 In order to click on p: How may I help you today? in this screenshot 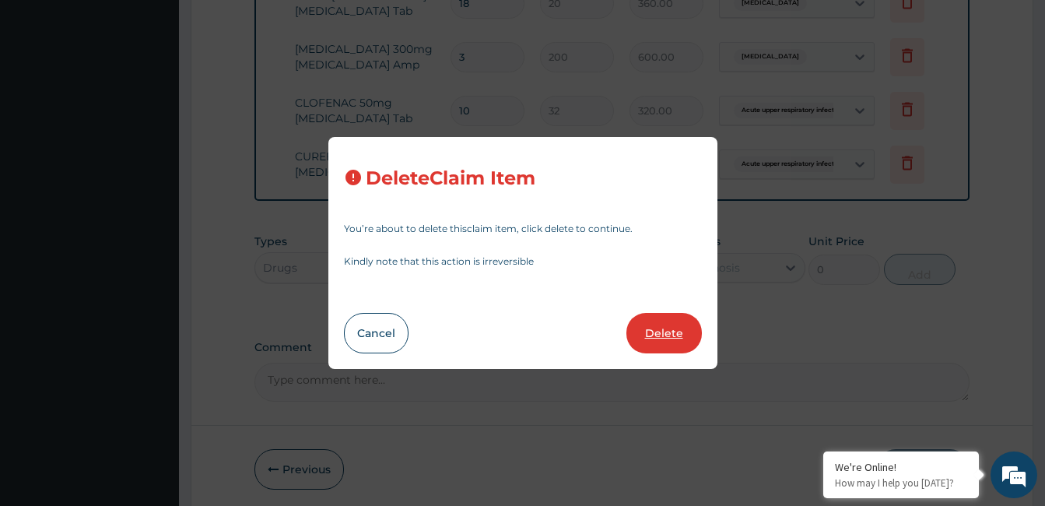, I will do `click(901, 482)`.